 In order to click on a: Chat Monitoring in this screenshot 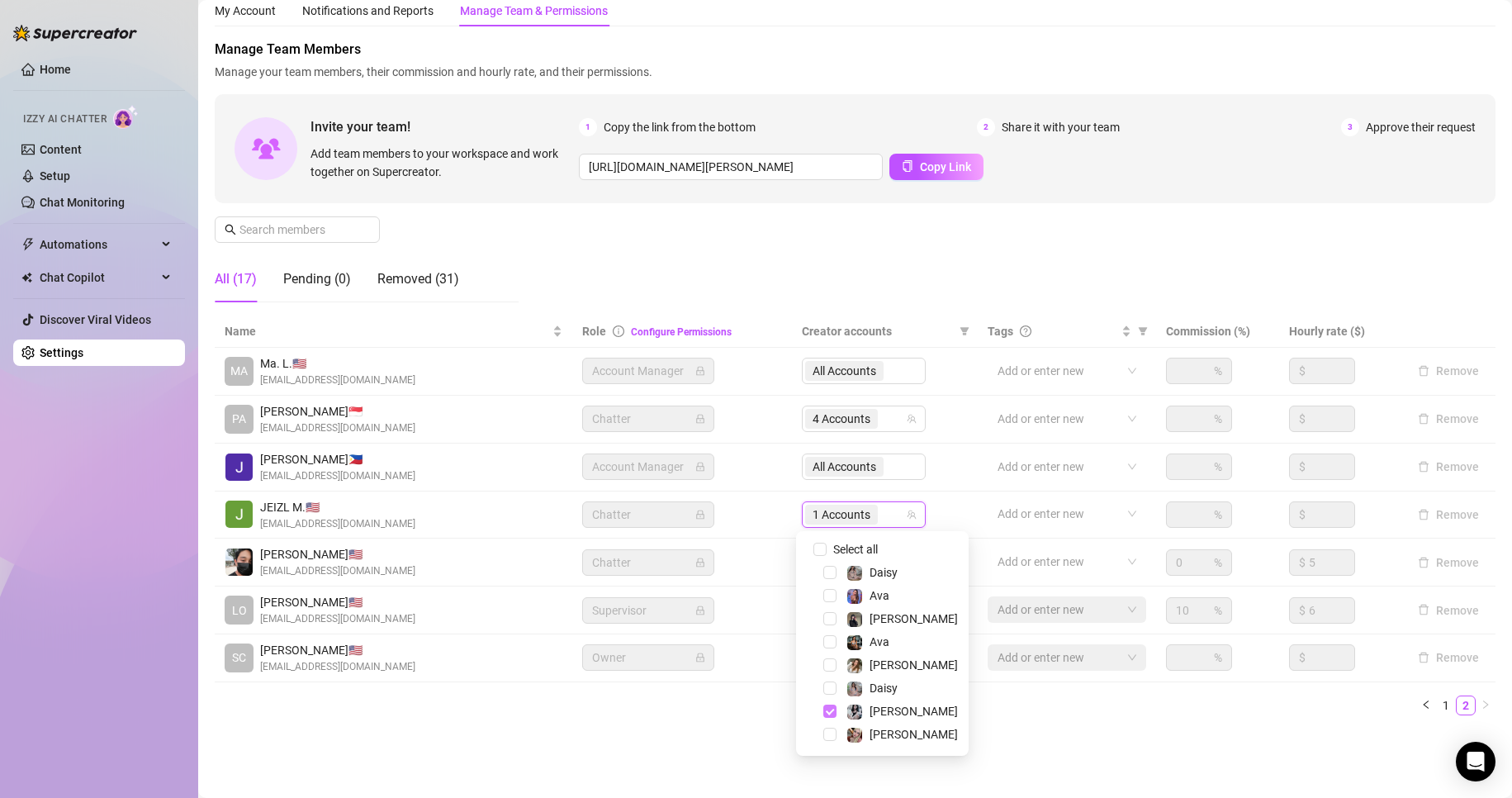, I will do `click(82, 202)`.